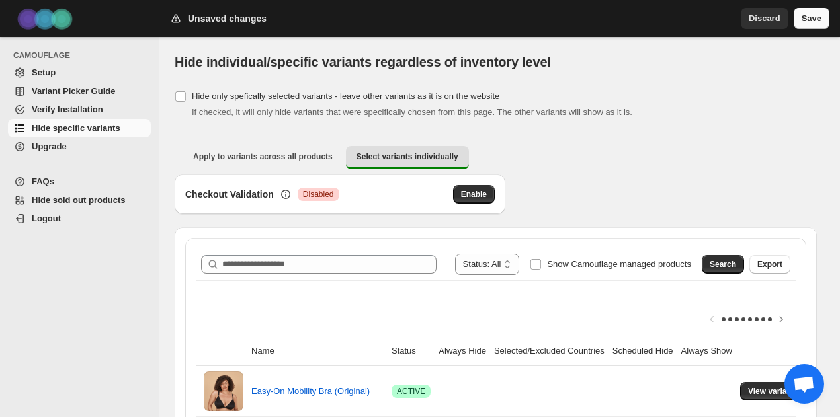 This screenshot has width=840, height=417. Describe the element at coordinates (263, 157) in the screenshot. I see `span: Apply to variants across all products` at that location.